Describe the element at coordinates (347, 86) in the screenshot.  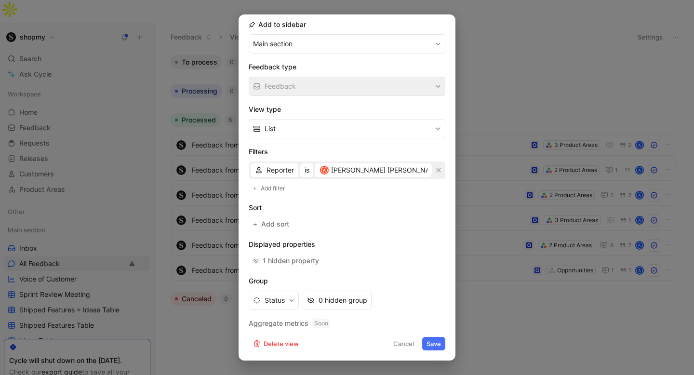
I see `button: Feedback` at that location.